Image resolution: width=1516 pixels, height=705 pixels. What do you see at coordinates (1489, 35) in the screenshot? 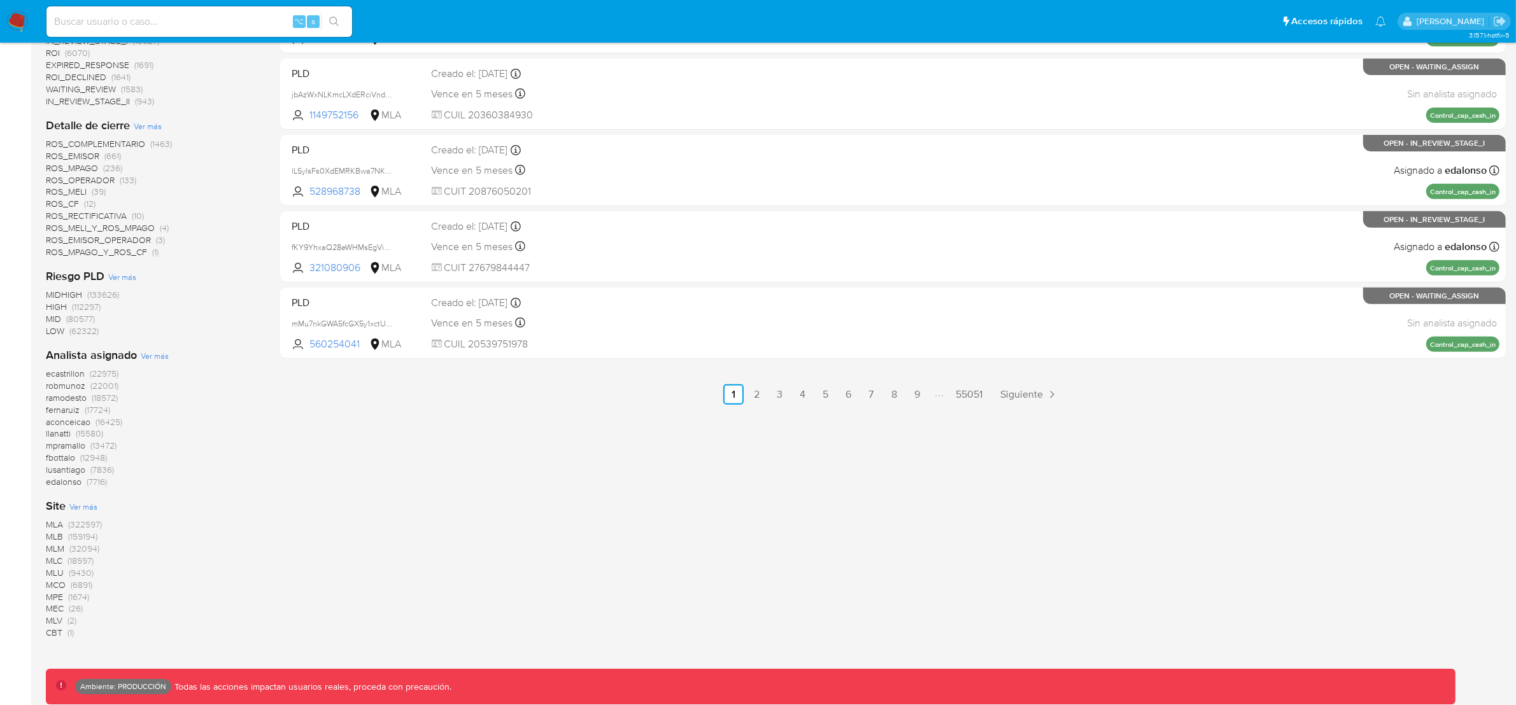
I see `span: 3.157.1-hotfix-5` at bounding box center [1489, 35].